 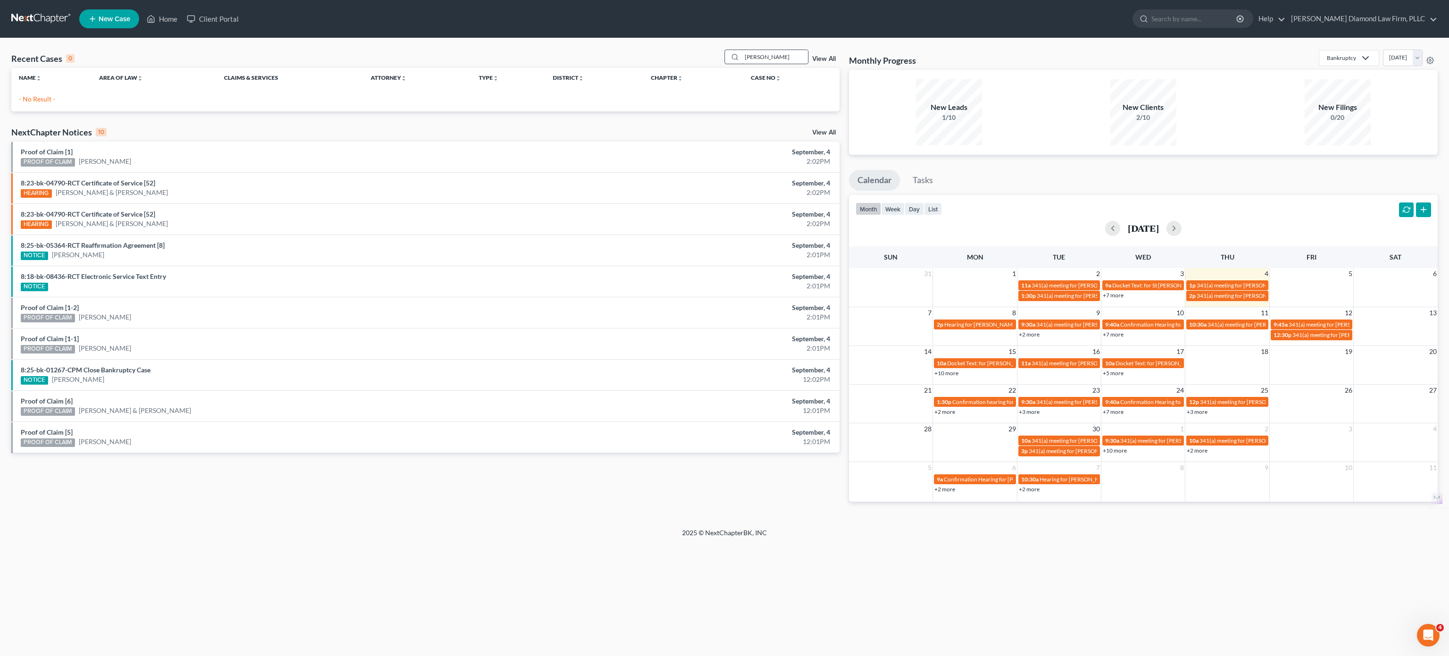 What do you see at coordinates (1180, 351) in the screenshot?
I see `span: 17` at bounding box center [1180, 351].